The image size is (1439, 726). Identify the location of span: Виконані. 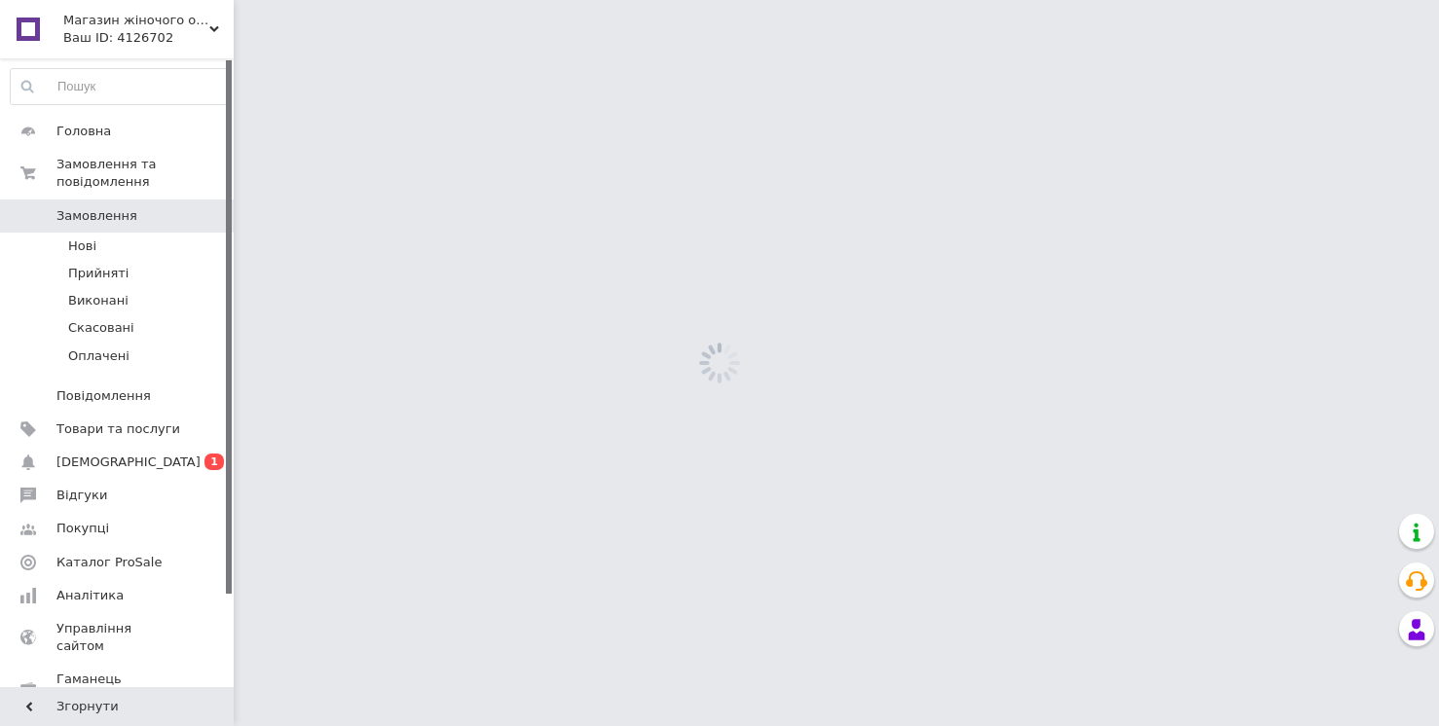
(98, 301).